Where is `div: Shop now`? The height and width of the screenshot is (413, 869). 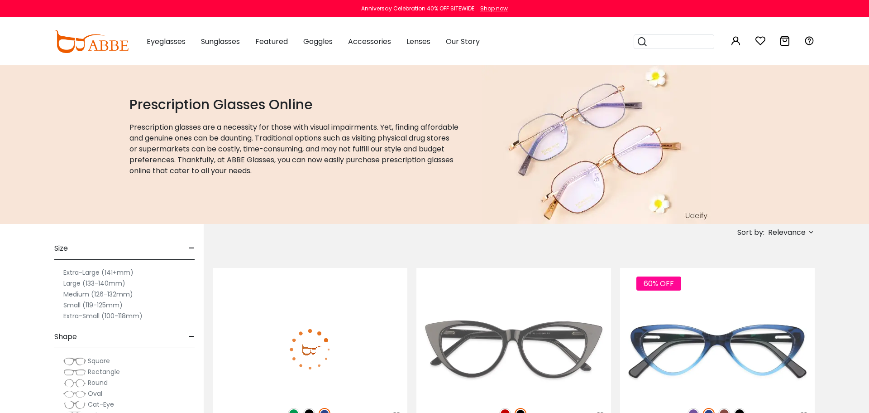
div: Shop now is located at coordinates (494, 9).